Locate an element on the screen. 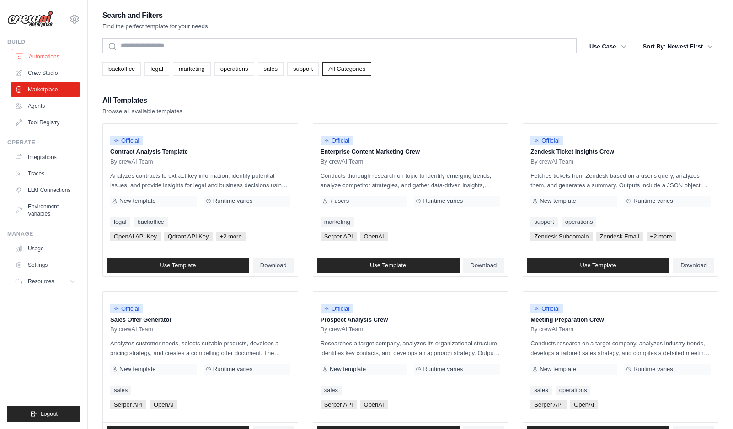 The width and height of the screenshot is (733, 429). a: Agents is located at coordinates (45, 106).